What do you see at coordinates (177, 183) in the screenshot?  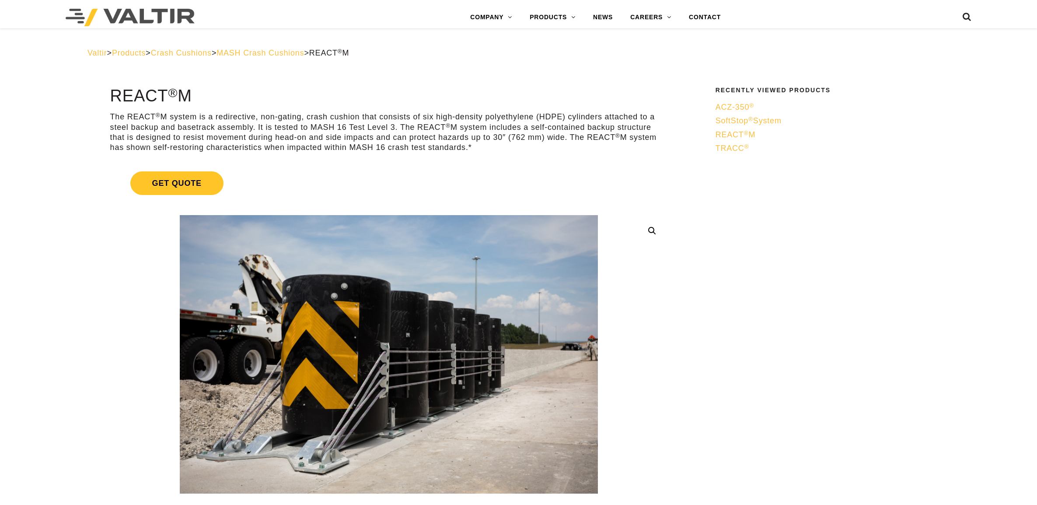 I see `span: Get Quote` at bounding box center [177, 183].